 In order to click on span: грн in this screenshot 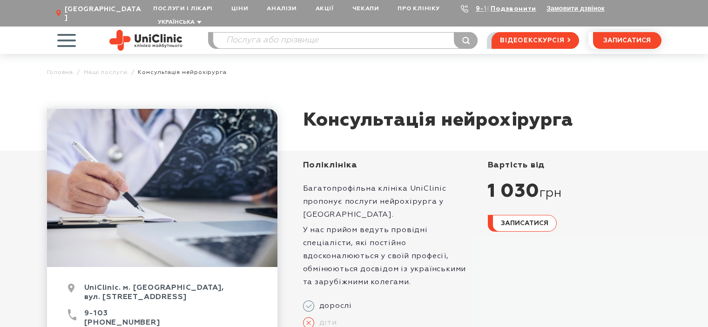, I will do `click(551, 194)`.